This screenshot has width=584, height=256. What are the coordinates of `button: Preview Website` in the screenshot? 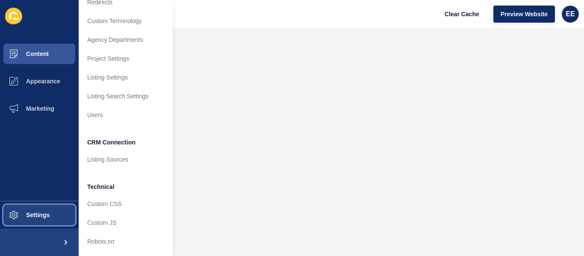 It's located at (524, 14).